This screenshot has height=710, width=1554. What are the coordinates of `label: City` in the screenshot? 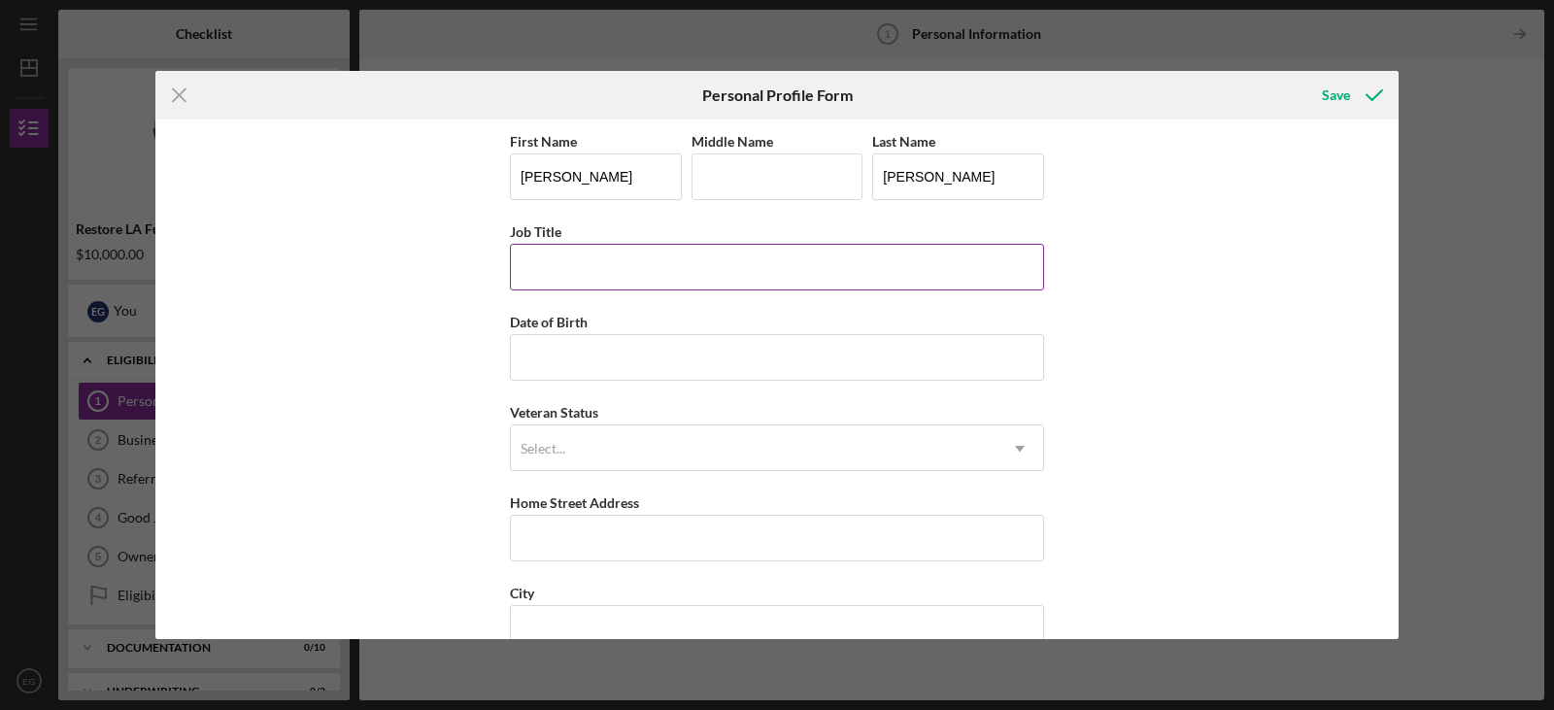 It's located at (521, 592).